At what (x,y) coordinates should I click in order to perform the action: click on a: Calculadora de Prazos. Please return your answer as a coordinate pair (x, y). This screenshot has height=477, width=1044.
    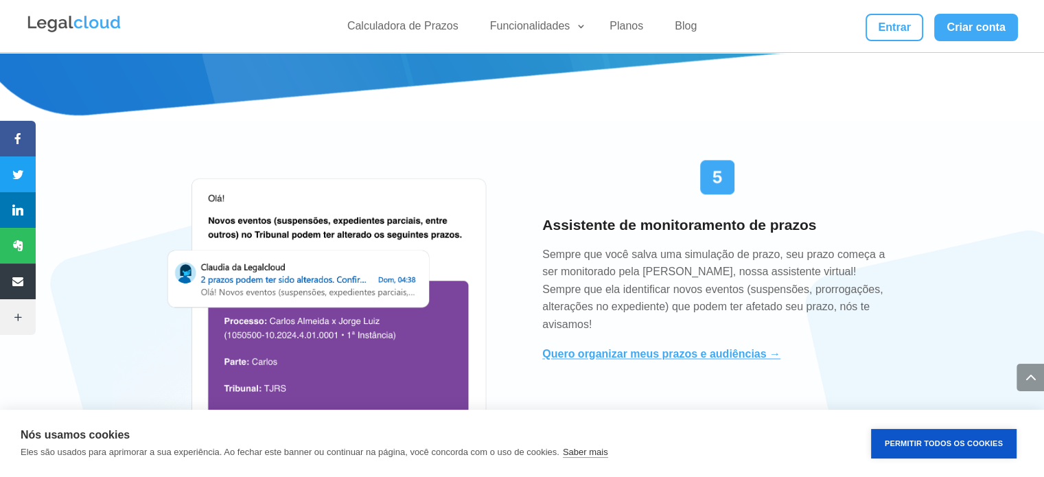
    Looking at the image, I should click on (403, 29).